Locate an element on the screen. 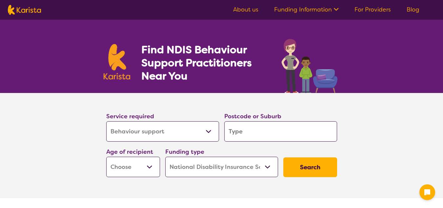 The width and height of the screenshot is (443, 208). label: Postcode or Suburb is located at coordinates (253, 116).